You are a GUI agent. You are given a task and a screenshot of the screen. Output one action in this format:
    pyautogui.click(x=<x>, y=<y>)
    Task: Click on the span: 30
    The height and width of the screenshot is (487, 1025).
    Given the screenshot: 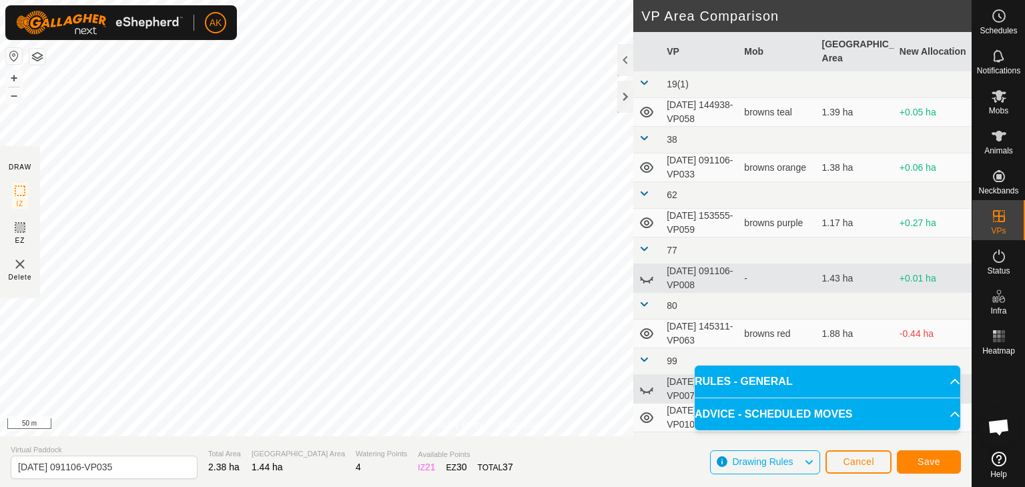 What is the action you would take?
    pyautogui.click(x=462, y=467)
    